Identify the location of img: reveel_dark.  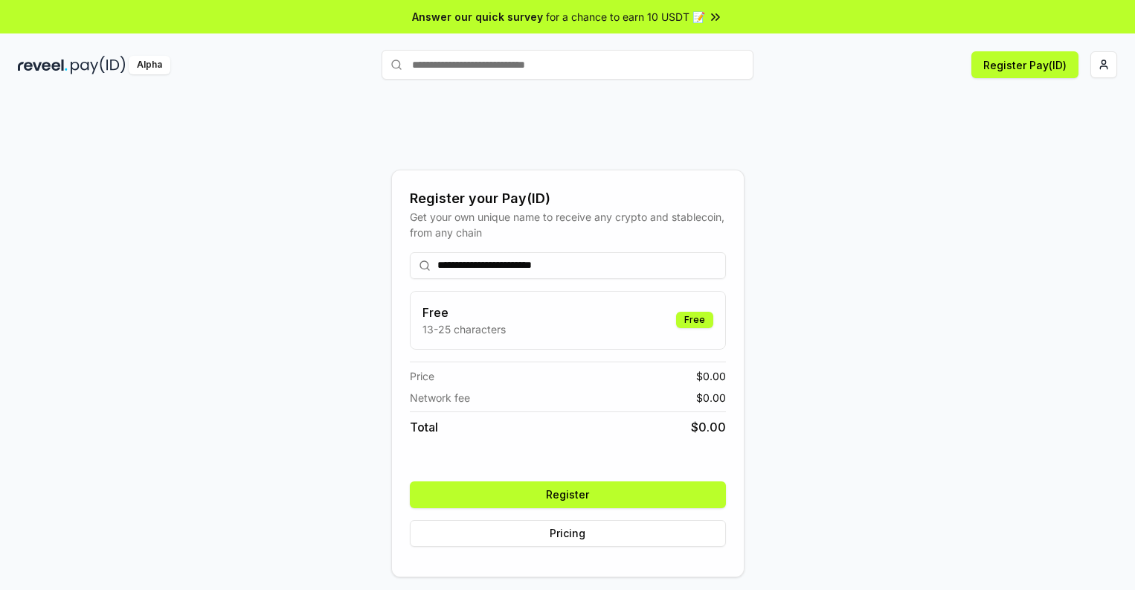
(42, 65).